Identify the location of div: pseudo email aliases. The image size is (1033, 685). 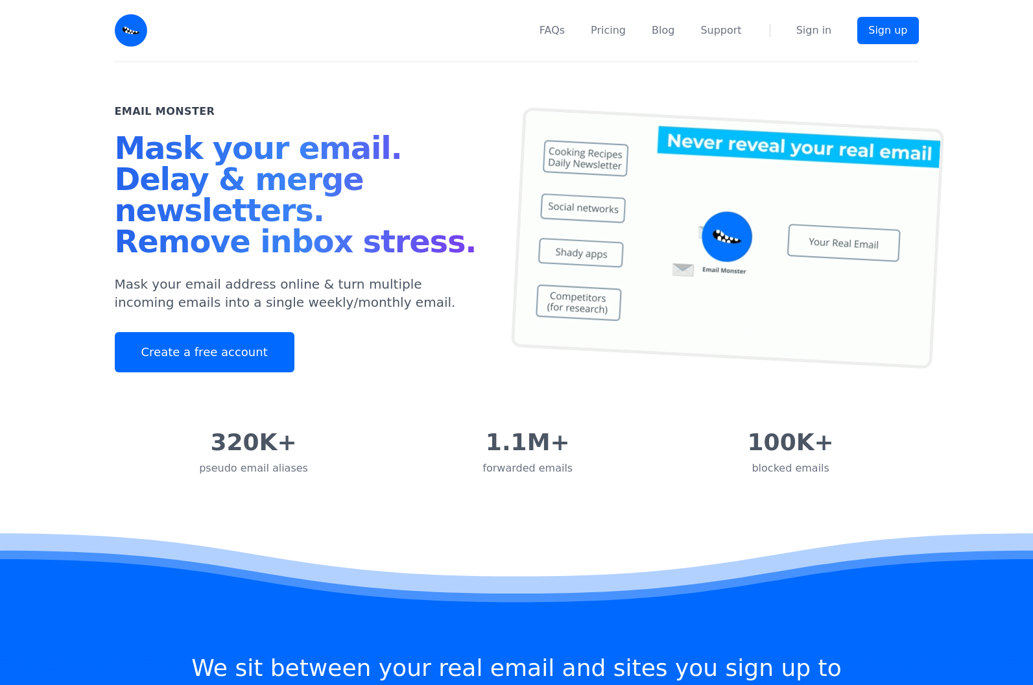
(253, 468).